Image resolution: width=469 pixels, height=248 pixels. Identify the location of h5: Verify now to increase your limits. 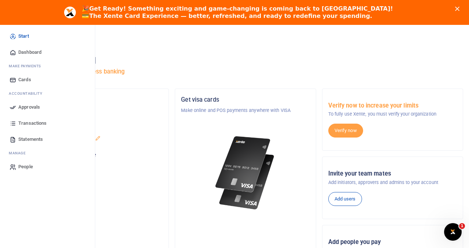
(392, 106).